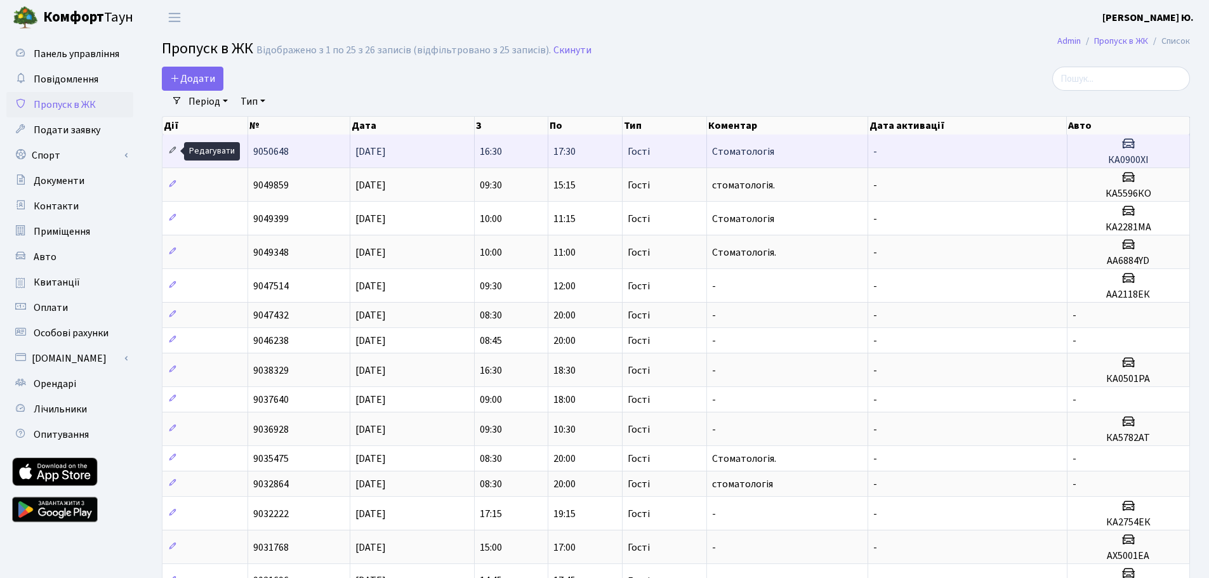 The height and width of the screenshot is (578, 1209). I want to click on span: 9049859, so click(271, 185).